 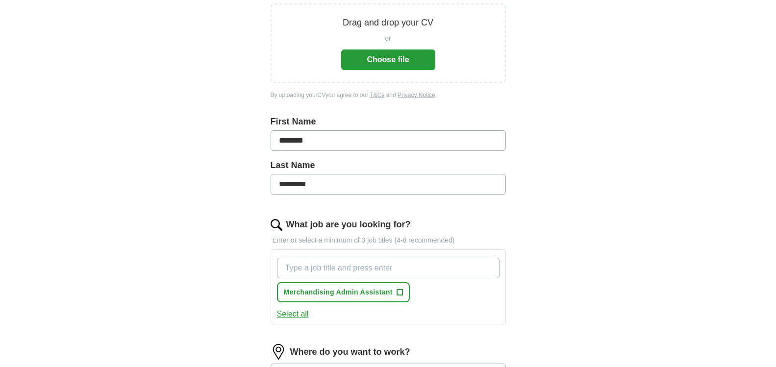 What do you see at coordinates (338, 292) in the screenshot?
I see `span: Merchandising Admin Assistant` at bounding box center [338, 292].